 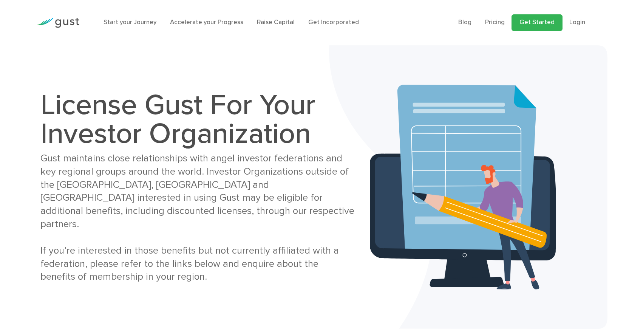 I want to click on a: Blog, so click(x=465, y=22).